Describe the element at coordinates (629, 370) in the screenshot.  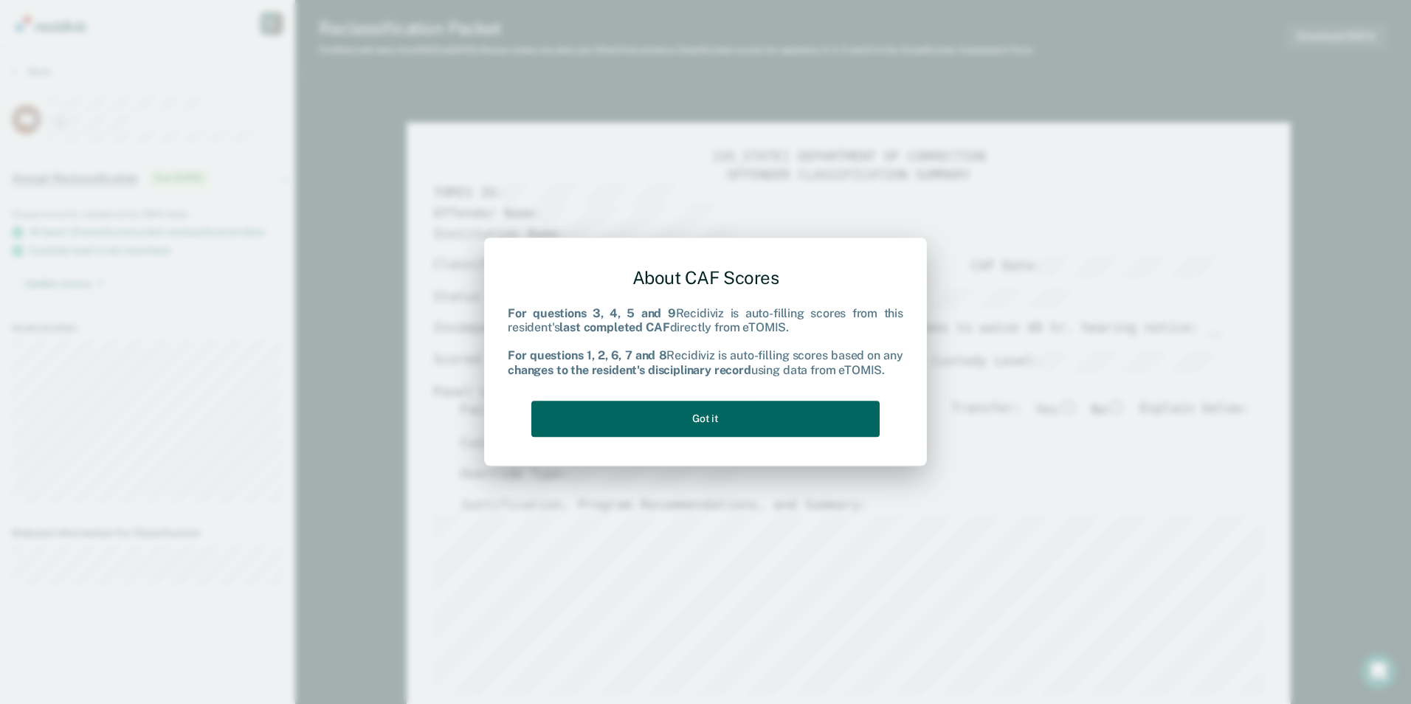
I see `b: changes to the resident's disciplinary record` at that location.